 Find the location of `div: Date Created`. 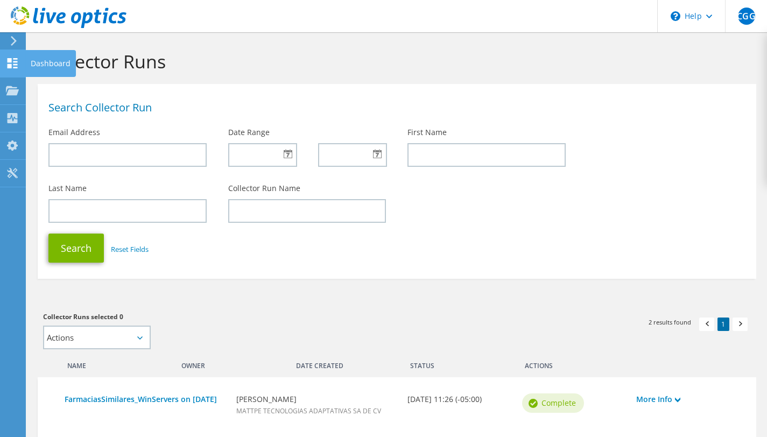

div: Date Created is located at coordinates (345, 363).